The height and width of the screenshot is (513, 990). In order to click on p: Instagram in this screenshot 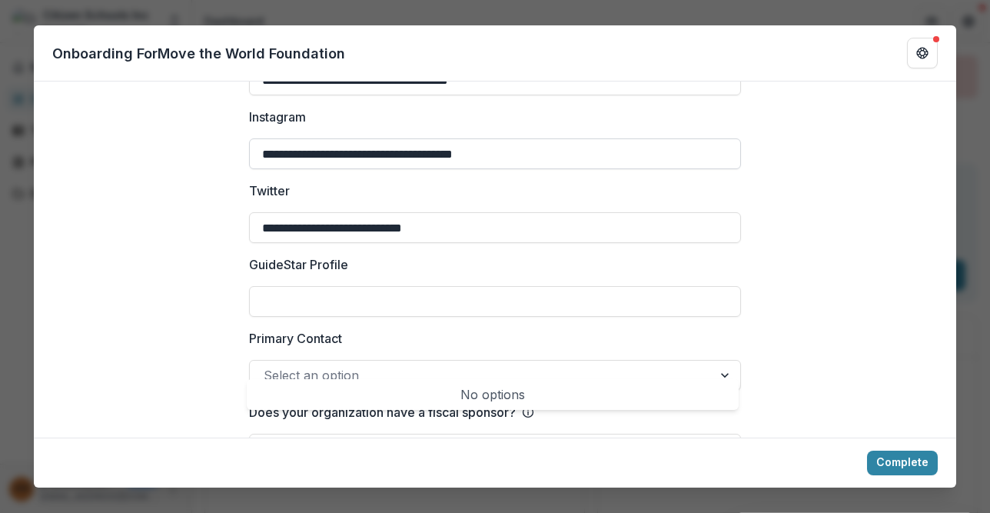, I will do `click(277, 117)`.